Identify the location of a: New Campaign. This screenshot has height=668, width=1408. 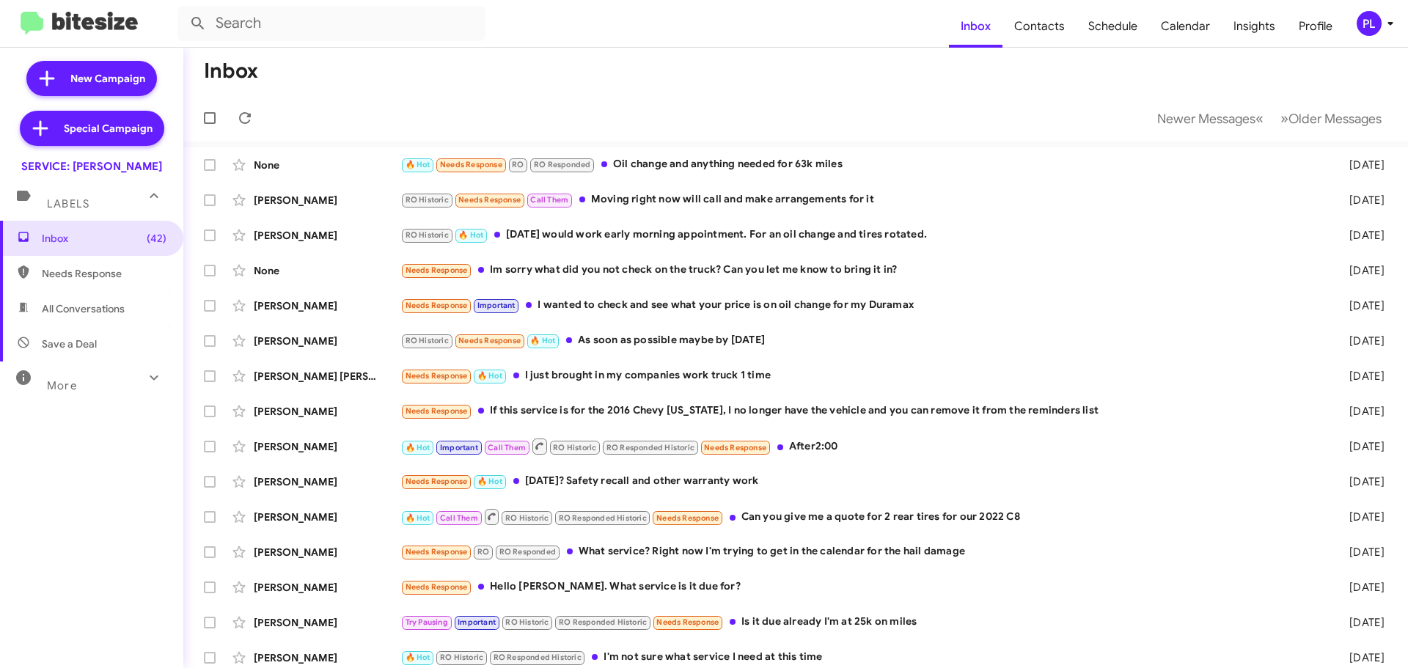
(92, 78).